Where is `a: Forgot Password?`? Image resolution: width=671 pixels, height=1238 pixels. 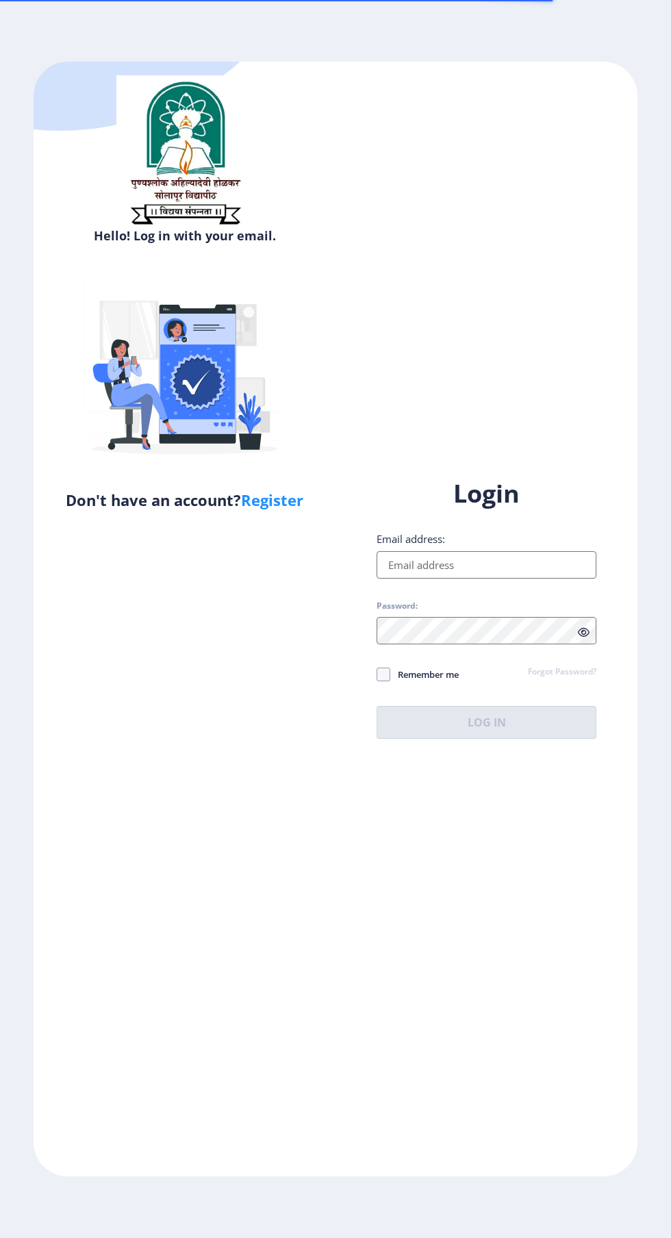
a: Forgot Password? is located at coordinates (562, 672).